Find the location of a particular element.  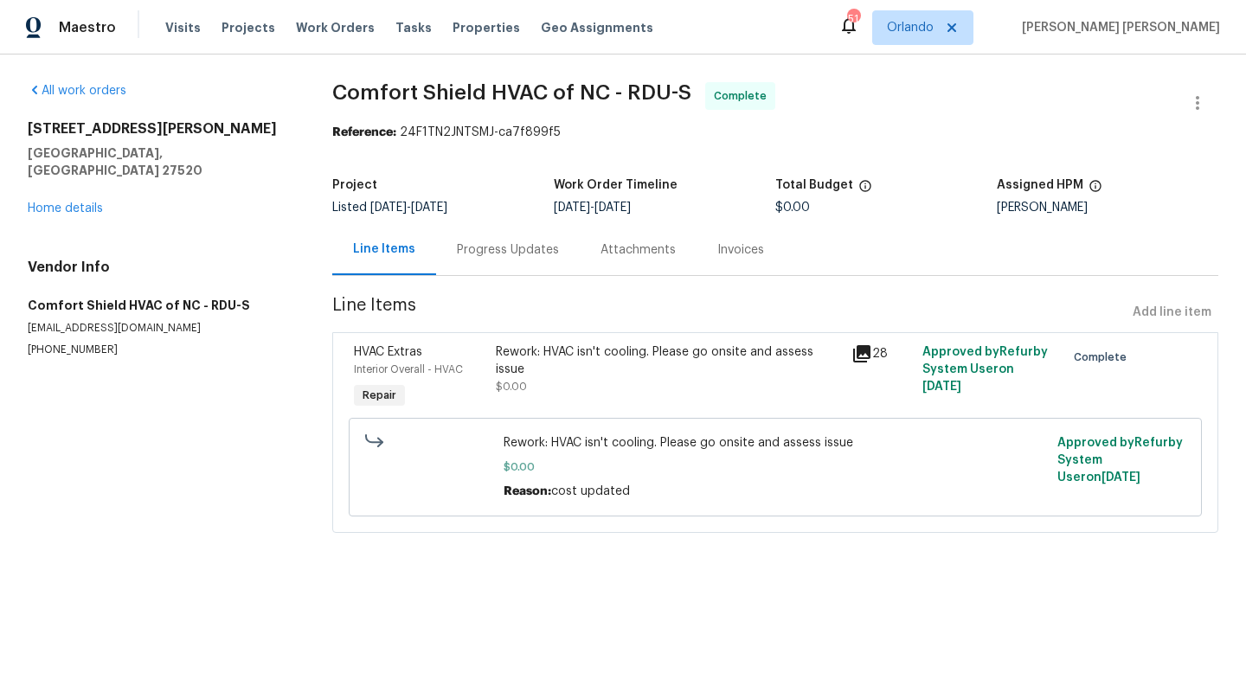

h5: Assigned HPM is located at coordinates (1040, 185).